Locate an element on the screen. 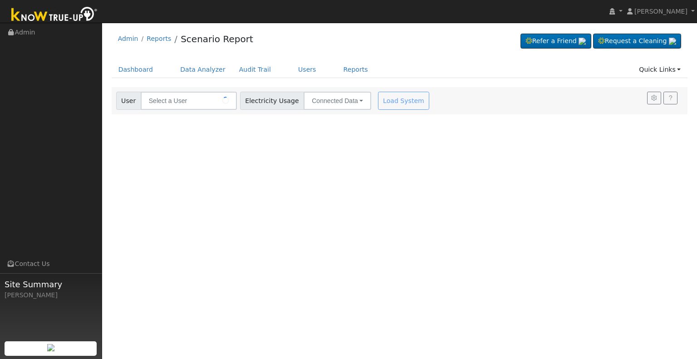 This screenshot has width=697, height=359. a: Scenario Report is located at coordinates (217, 39).